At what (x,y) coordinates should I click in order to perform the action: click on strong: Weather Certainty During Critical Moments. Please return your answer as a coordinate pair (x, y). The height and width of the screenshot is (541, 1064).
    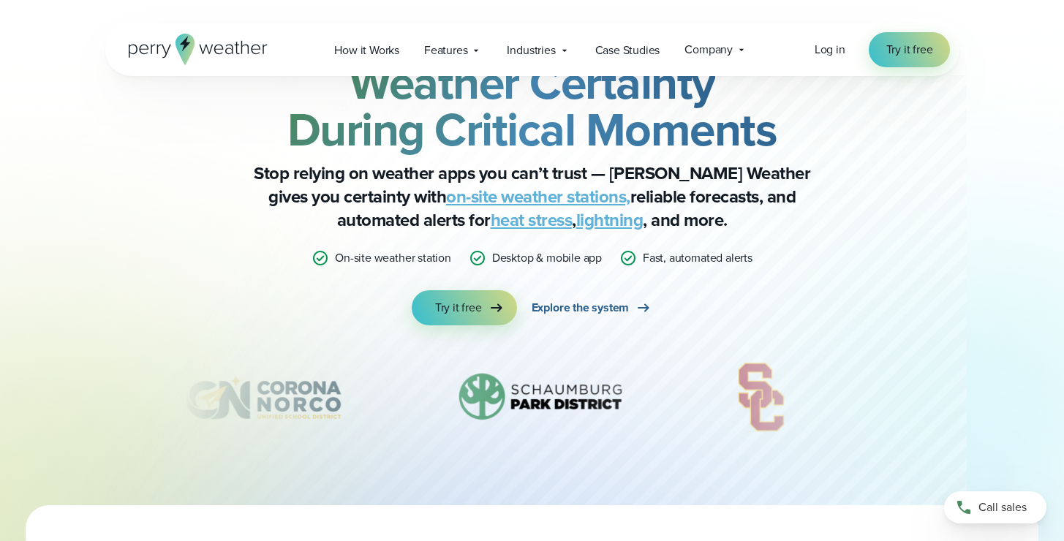
    Looking at the image, I should click on (533, 106).